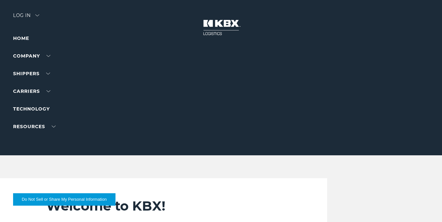 The height and width of the screenshot is (222, 442). Describe the element at coordinates (34, 127) in the screenshot. I see `a: RESOURCES` at that location.